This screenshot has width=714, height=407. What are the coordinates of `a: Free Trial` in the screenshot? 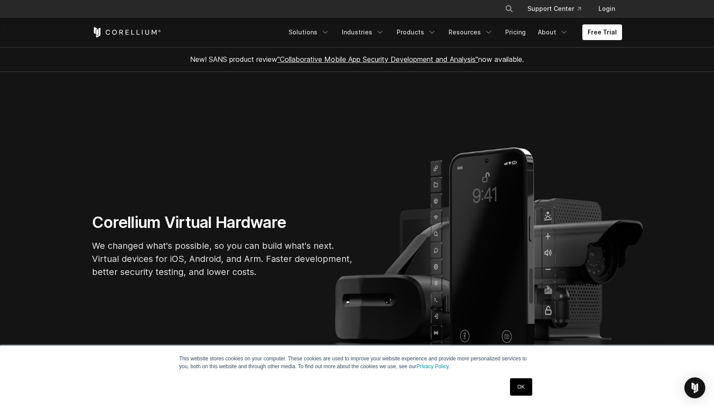 It's located at (602, 32).